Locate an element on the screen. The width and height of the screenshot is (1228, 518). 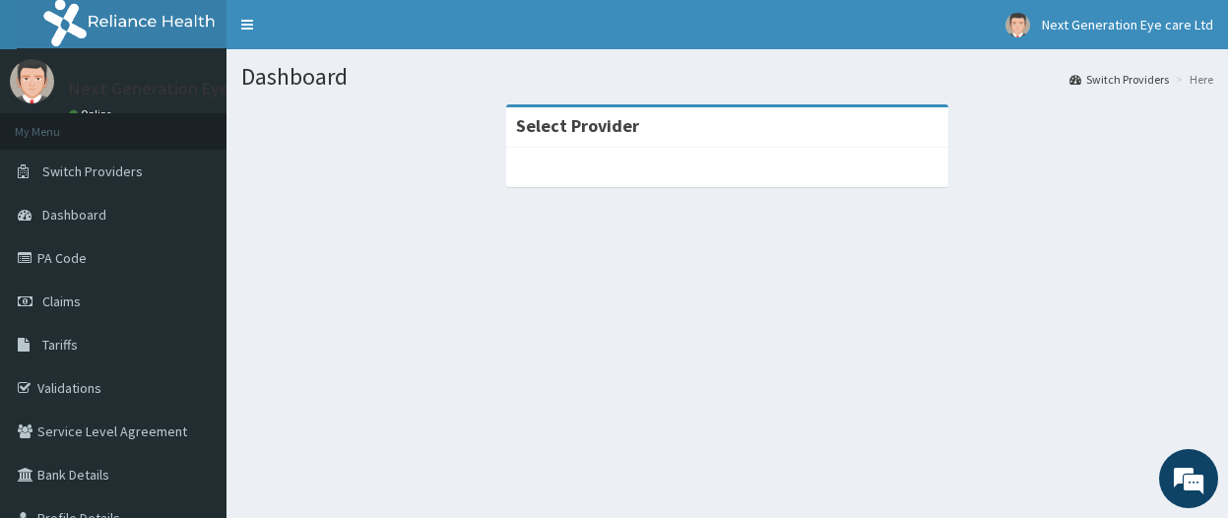
a: Switch Providers is located at coordinates (1119, 79).